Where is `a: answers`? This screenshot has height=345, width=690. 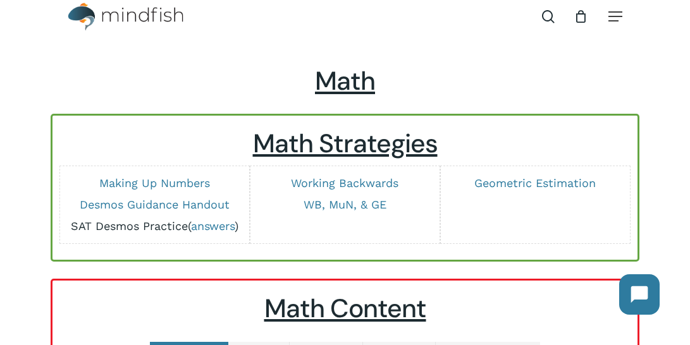 a: answers is located at coordinates (212, 226).